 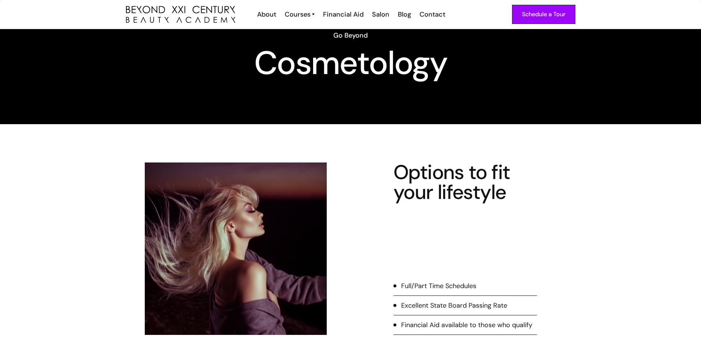 I want to click on a: Contact, so click(x=432, y=14).